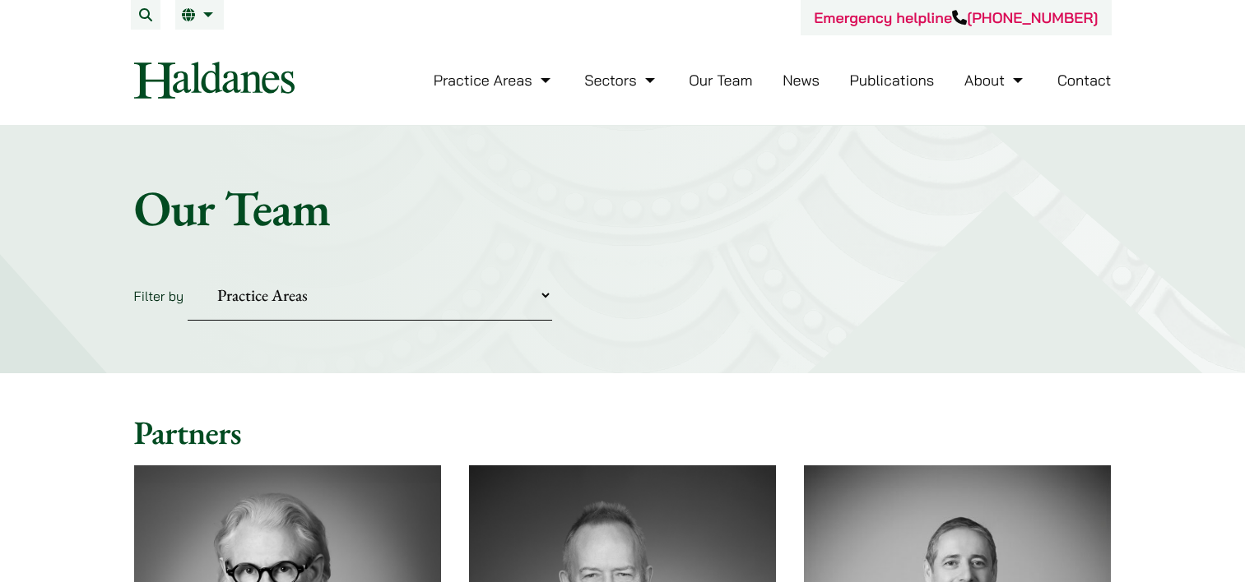  I want to click on img: Logo of Haldanes, so click(214, 80).